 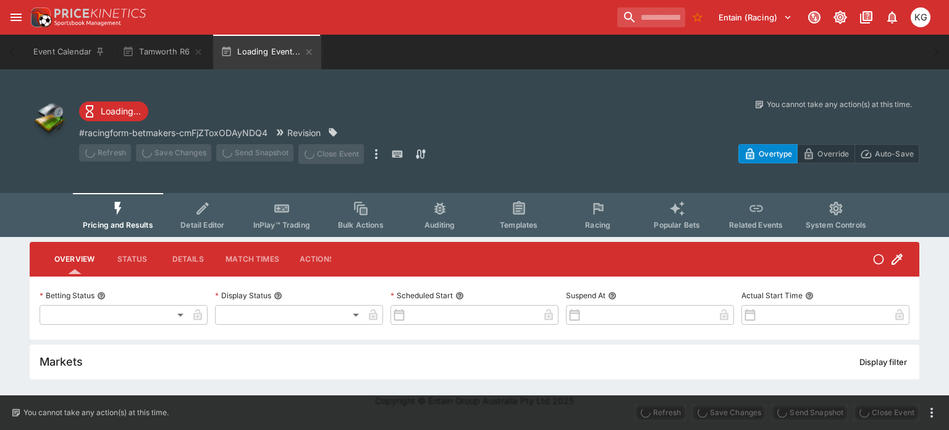 I want to click on span: Bulk Actions, so click(x=361, y=224).